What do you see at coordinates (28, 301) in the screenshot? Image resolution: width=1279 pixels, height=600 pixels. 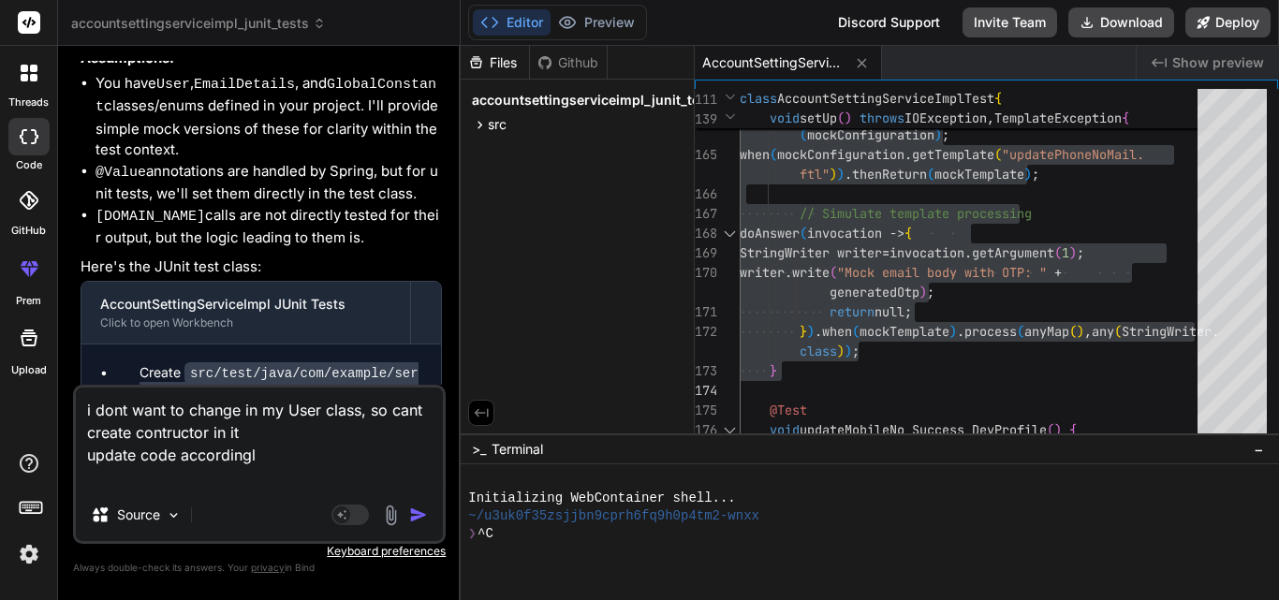 I see `label: prem` at bounding box center [28, 301].